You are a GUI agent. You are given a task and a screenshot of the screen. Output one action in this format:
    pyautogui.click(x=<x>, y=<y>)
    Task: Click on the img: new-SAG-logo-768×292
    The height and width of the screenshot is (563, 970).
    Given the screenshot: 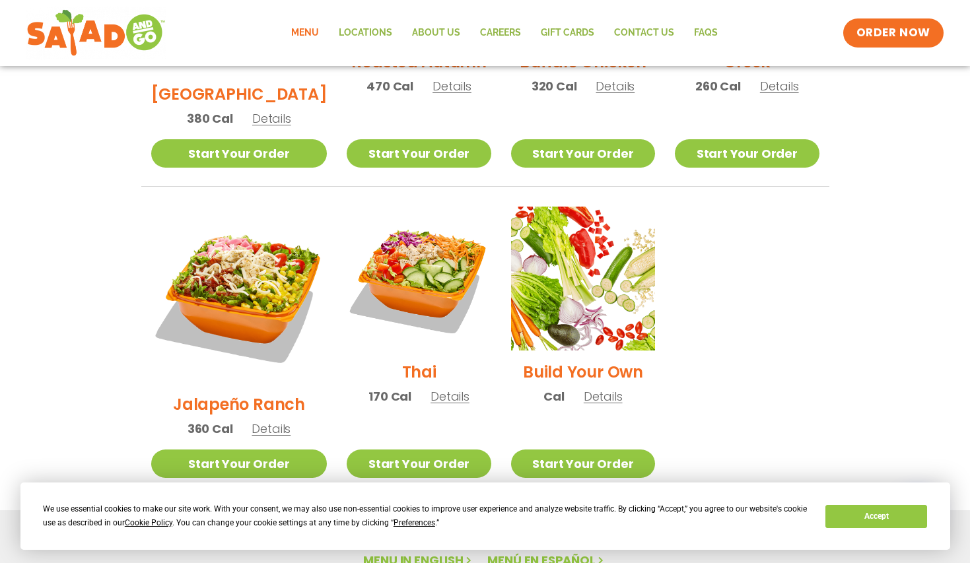 What is the action you would take?
    pyautogui.click(x=96, y=33)
    